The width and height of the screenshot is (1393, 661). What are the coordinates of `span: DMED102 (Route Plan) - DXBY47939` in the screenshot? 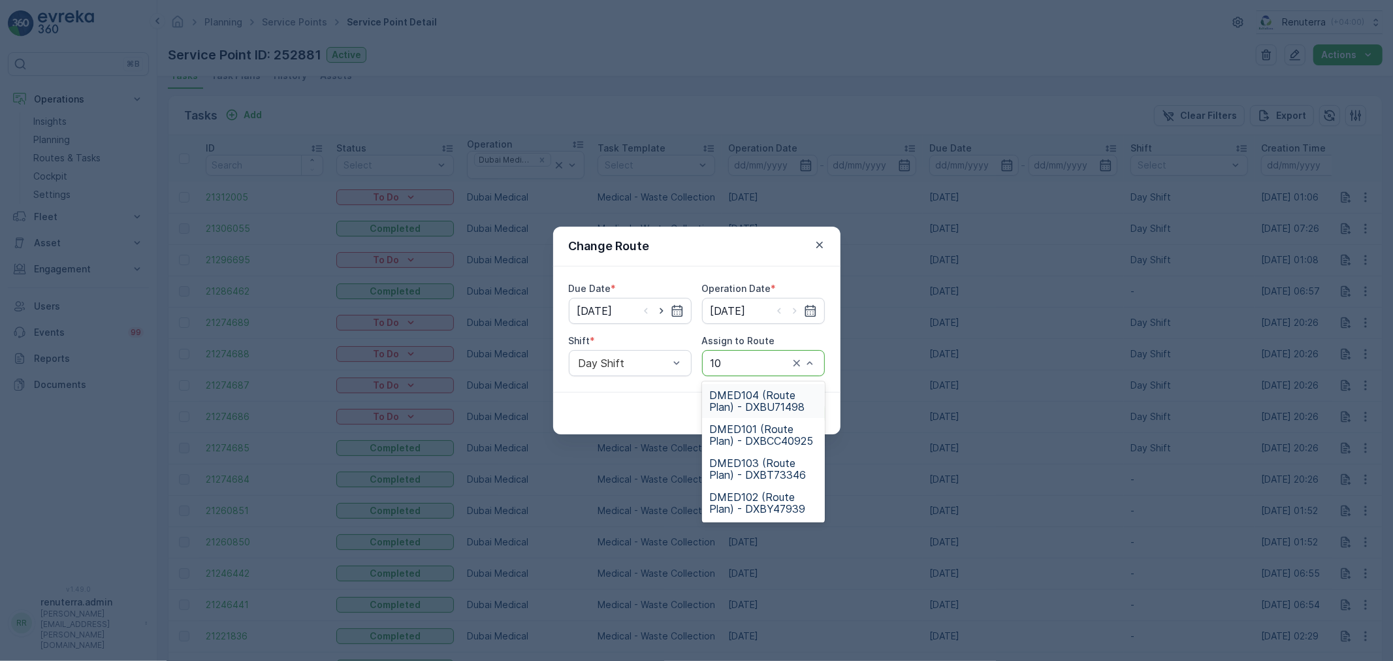 It's located at (764, 503).